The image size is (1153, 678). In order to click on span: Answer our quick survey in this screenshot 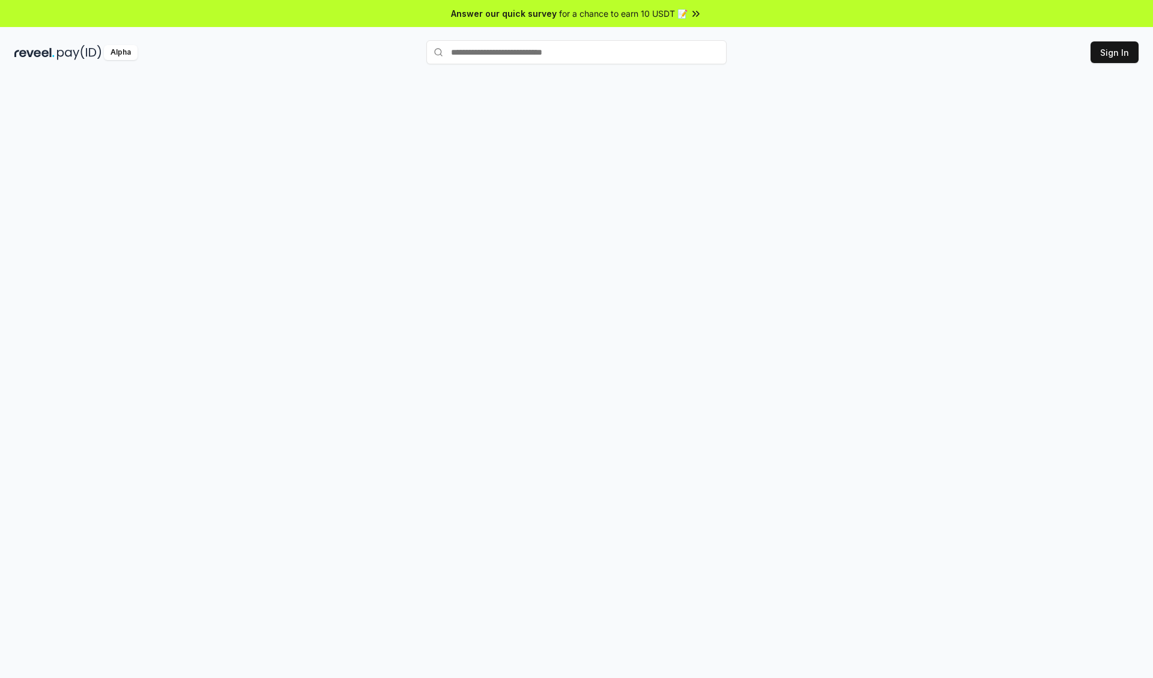, I will do `click(504, 13)`.